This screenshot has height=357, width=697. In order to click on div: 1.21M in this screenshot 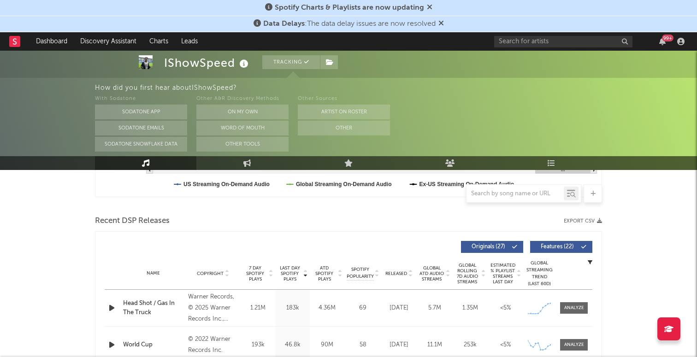, I will do `click(258, 308)`.